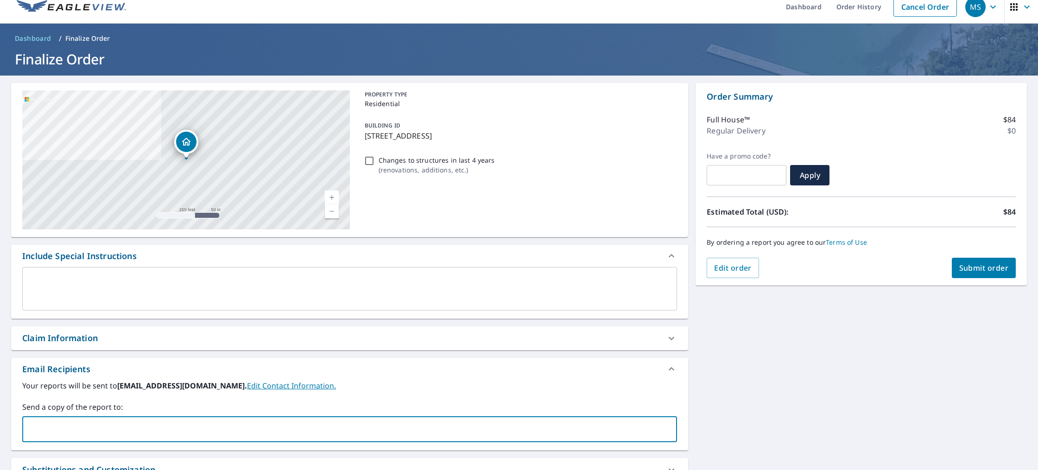 The image size is (1038, 470). I want to click on p: Residential, so click(519, 103).